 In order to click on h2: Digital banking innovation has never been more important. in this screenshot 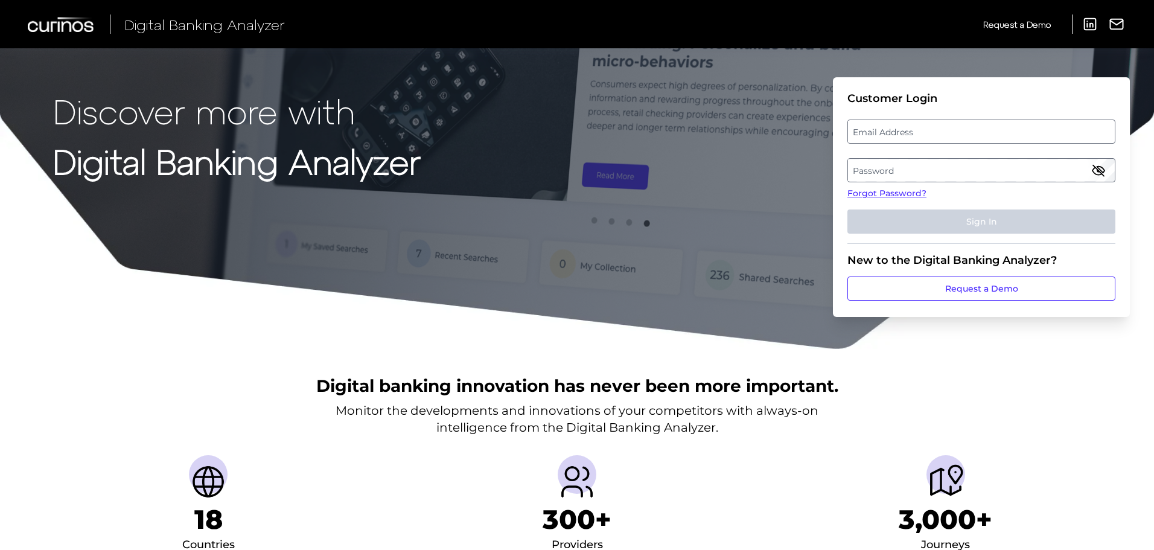, I will do `click(577, 386)`.